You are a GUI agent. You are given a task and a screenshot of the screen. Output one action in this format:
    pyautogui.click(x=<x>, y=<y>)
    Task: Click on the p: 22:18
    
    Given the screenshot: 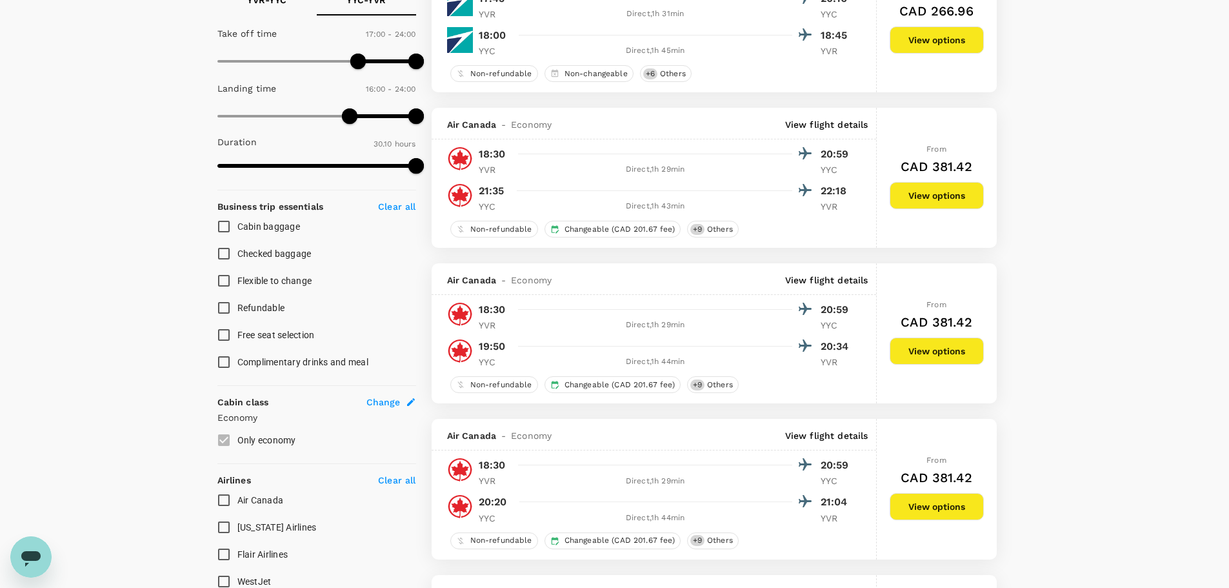 What is the action you would take?
    pyautogui.click(x=837, y=191)
    